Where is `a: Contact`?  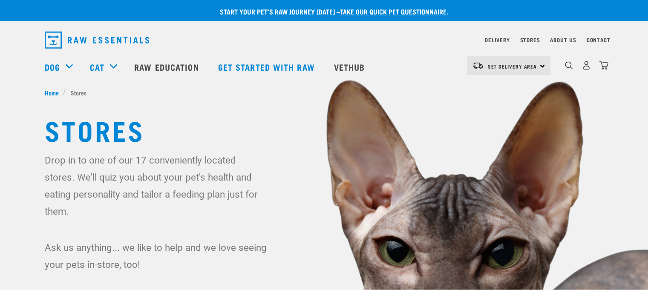
a: Contact is located at coordinates (598, 40).